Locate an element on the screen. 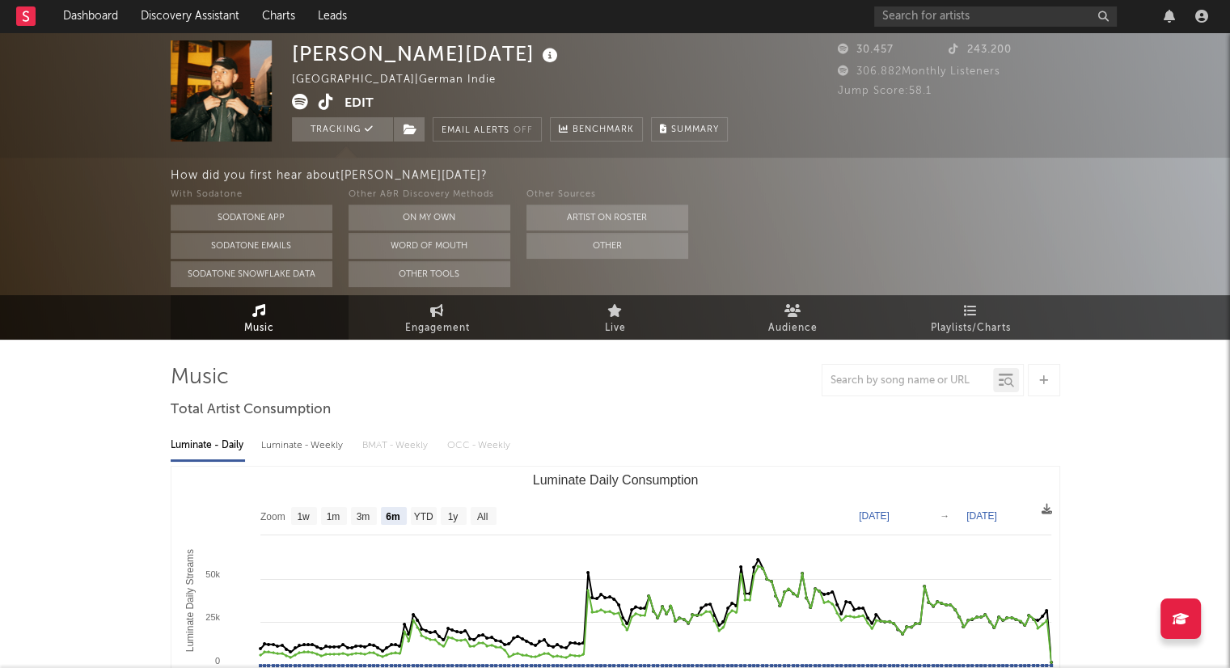  button: Edit is located at coordinates (359, 104).